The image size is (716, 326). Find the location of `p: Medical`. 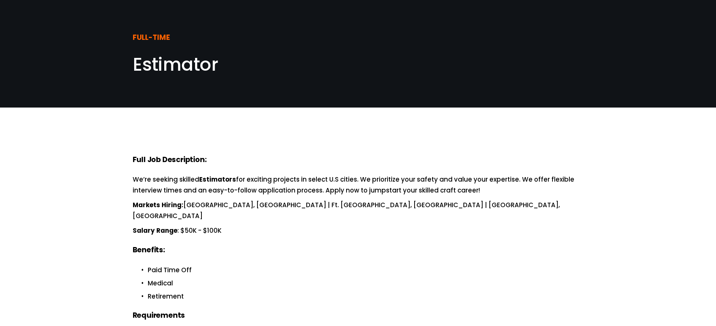

p: Medical is located at coordinates (366, 283).